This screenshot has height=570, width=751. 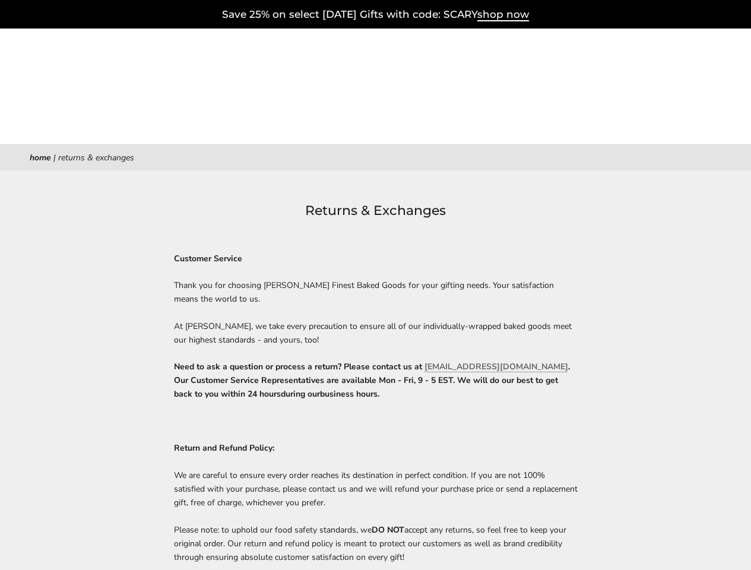 I want to click on strong: Return and Refund Policy:, so click(x=224, y=448).